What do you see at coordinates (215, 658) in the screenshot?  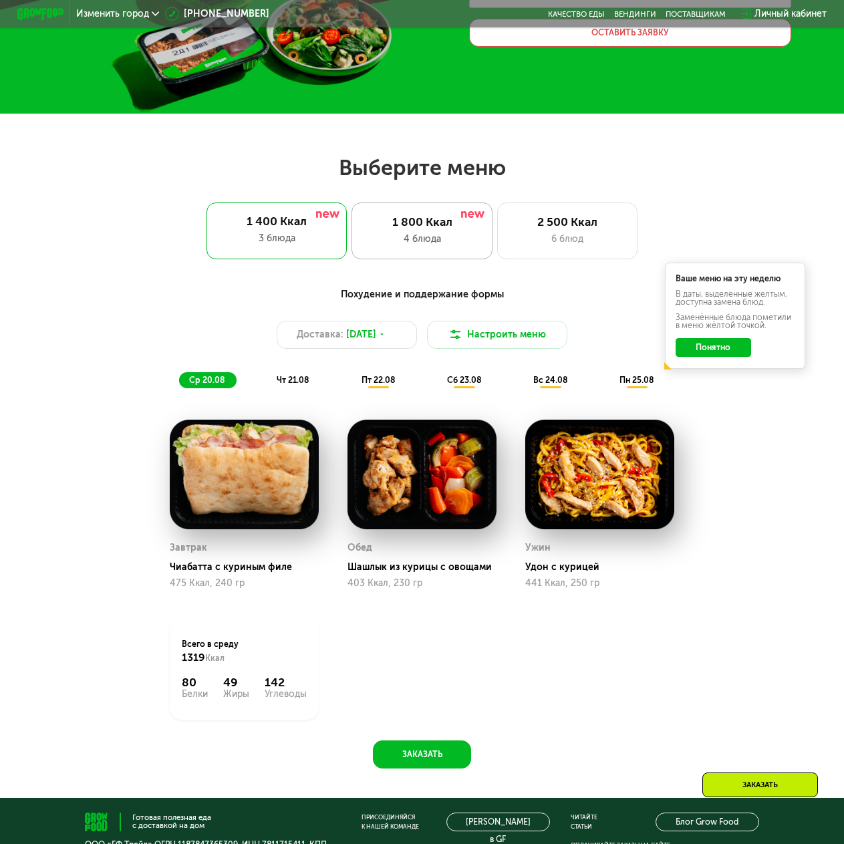 I see `span: Ккал` at bounding box center [215, 658].